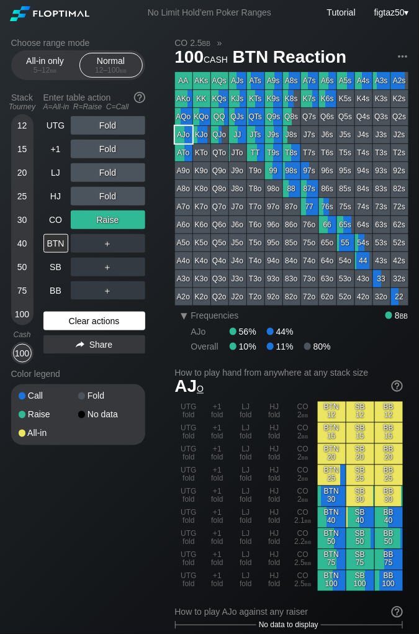 The width and height of the screenshot is (419, 634). What do you see at coordinates (292, 225) in the screenshot?
I see `div: 86o` at bounding box center [292, 225].